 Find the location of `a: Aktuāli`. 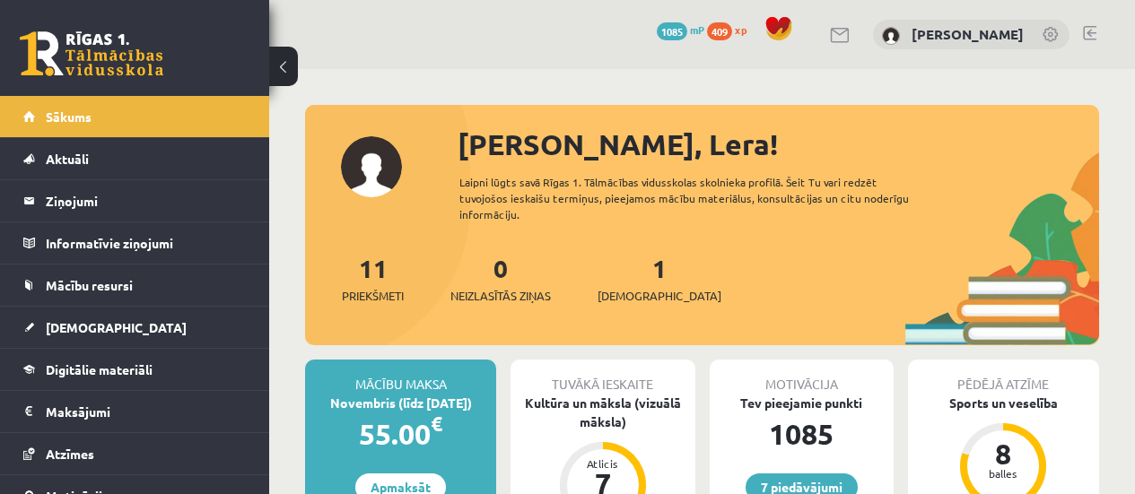

a: Aktuāli is located at coordinates (135, 159).